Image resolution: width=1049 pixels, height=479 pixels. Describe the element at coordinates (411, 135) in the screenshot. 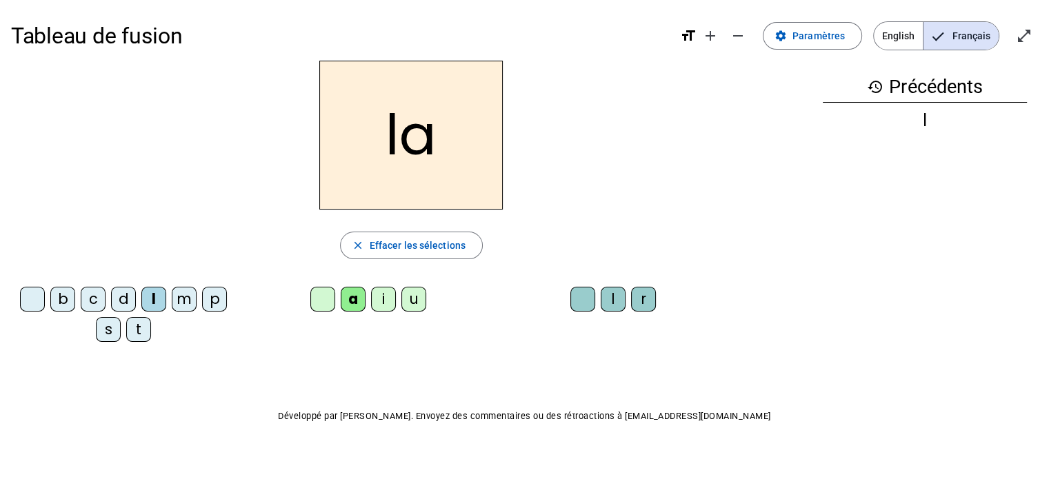

I see `h2: la` at that location.